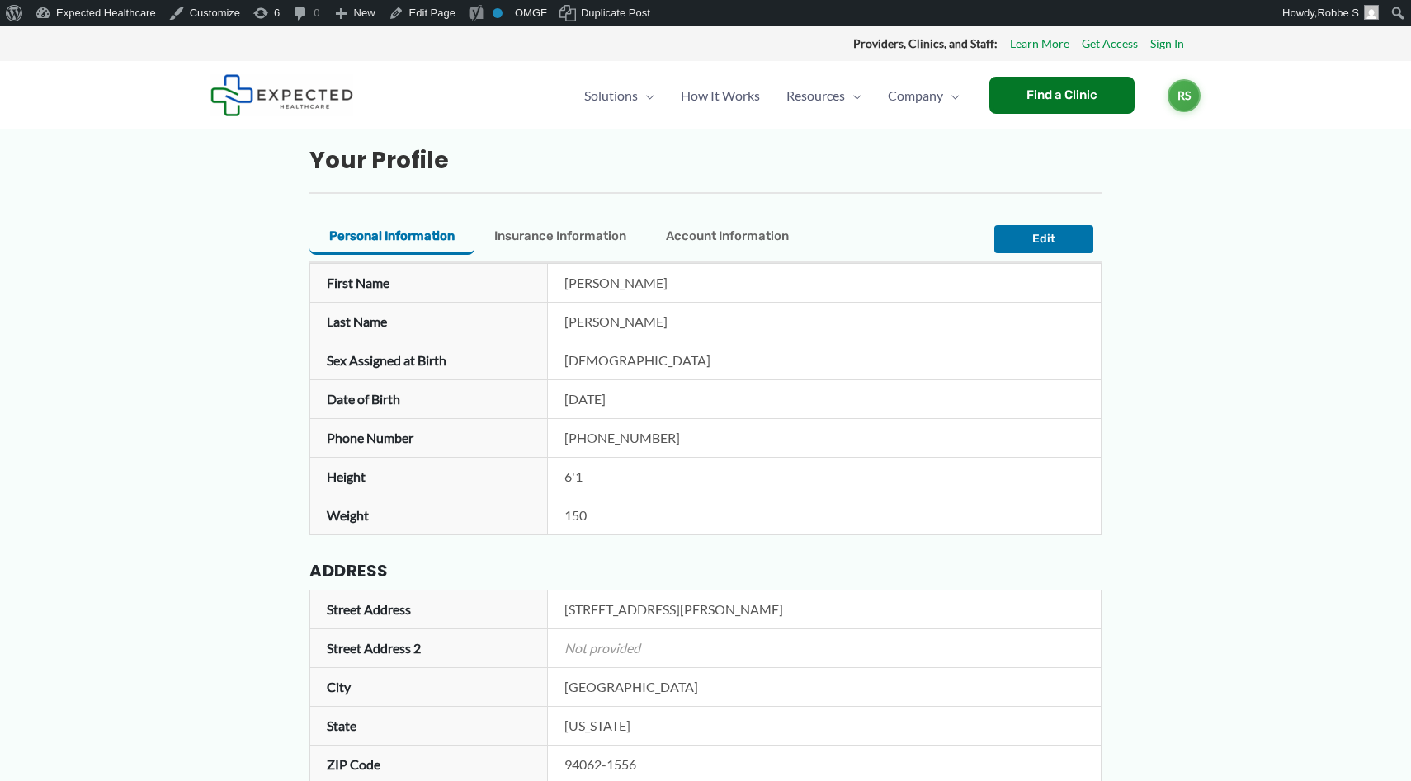  Describe the element at coordinates (429, 726) in the screenshot. I see `th: State` at that location.